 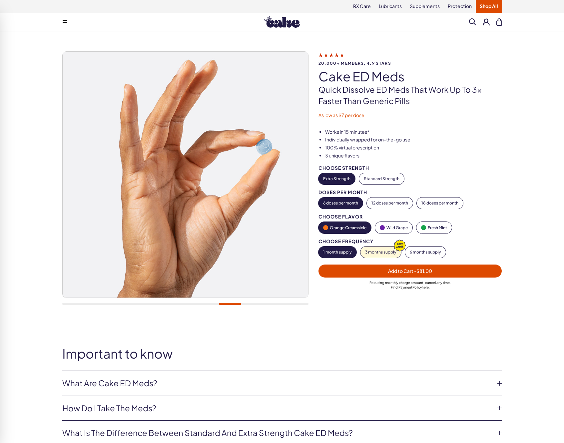 What do you see at coordinates (410, 285) in the screenshot?
I see `div: Recurring monthly charge amount , cancel any time. Policy .` at bounding box center [410, 285].